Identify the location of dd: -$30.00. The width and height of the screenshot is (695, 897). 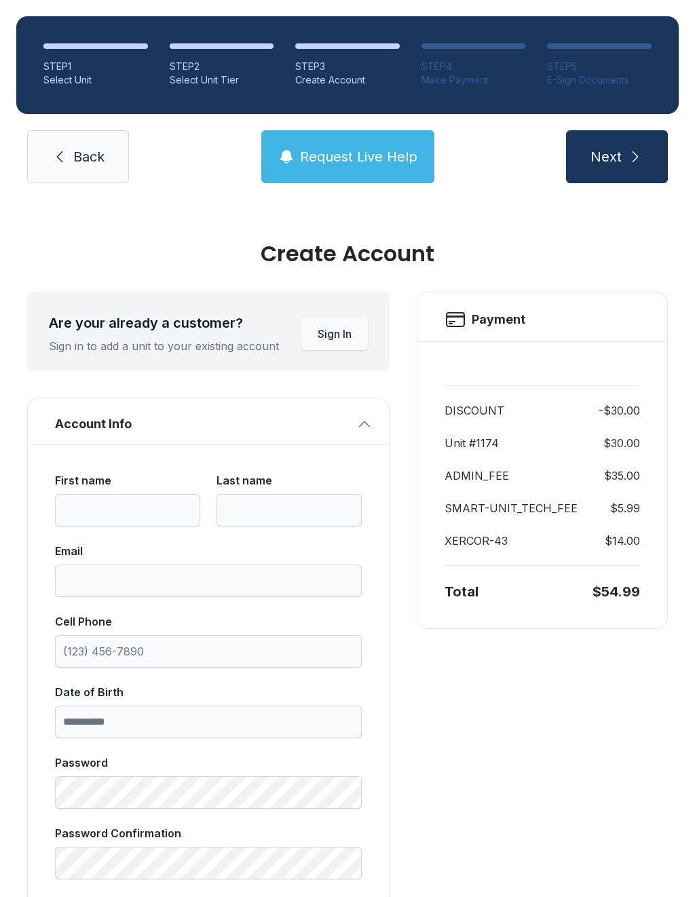
(619, 411).